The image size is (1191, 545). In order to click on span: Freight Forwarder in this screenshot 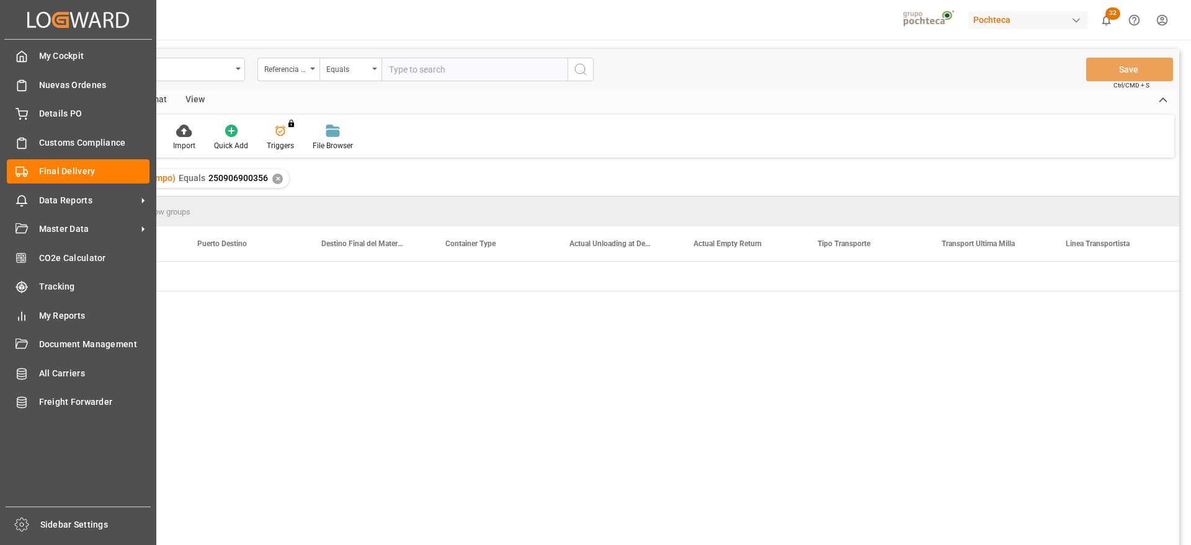, I will do `click(94, 402)`.